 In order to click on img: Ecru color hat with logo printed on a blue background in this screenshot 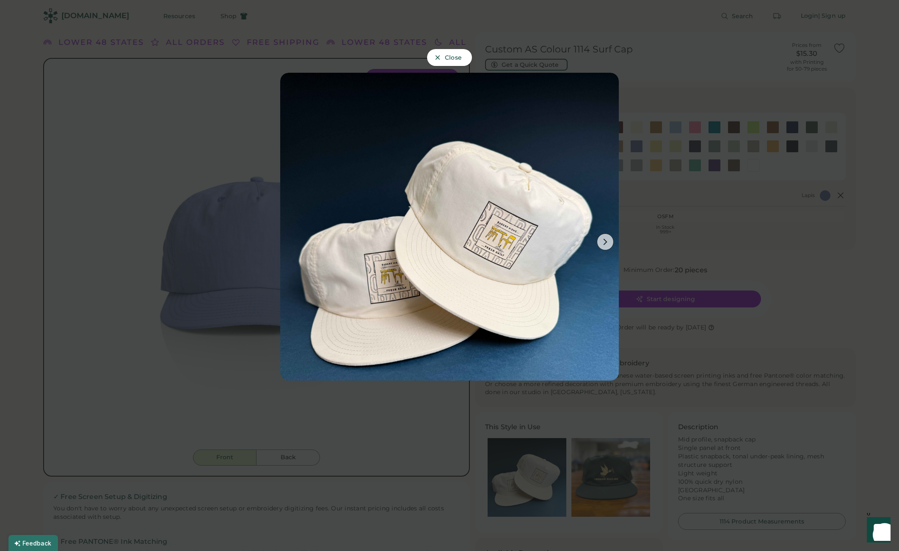, I will do `click(449, 242)`.